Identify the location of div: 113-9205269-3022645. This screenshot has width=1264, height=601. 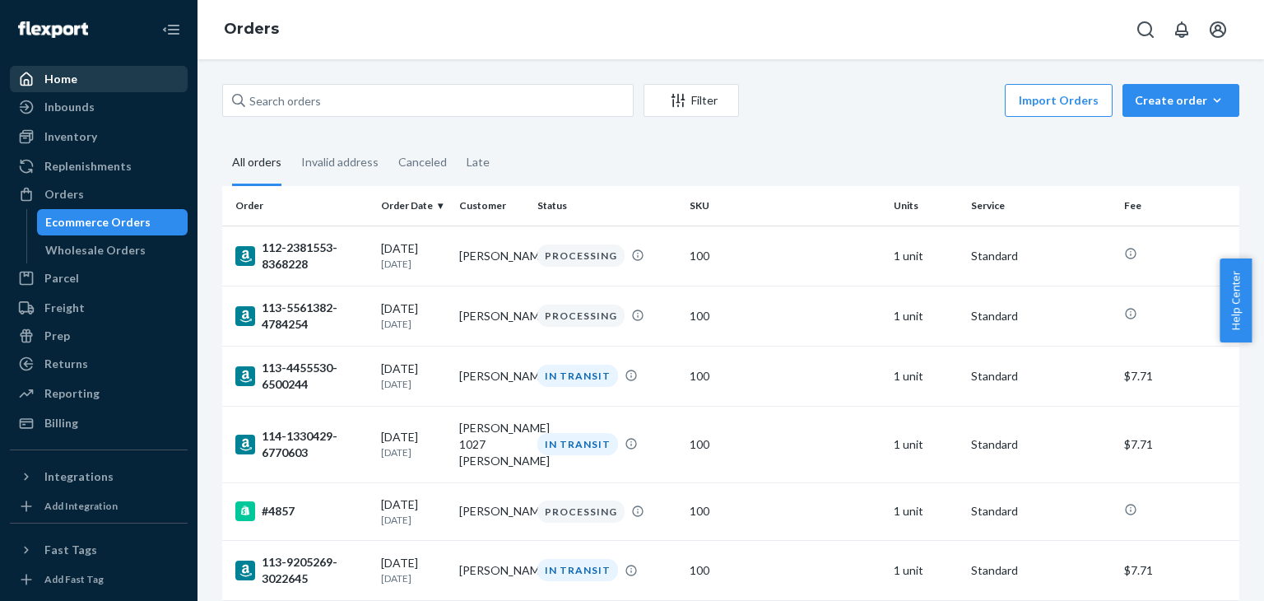
(301, 571).